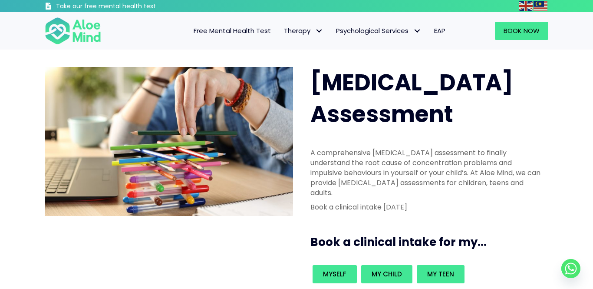  Describe the element at coordinates (318, 31) in the screenshot. I see `span: Therapy: submenu` at that location.